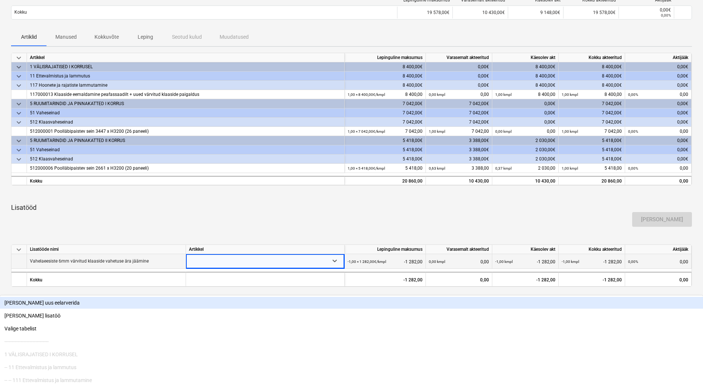 This screenshot has width=703, height=385. Describe the element at coordinates (504, 262) in the screenshot. I see `small: -1,00 kmpl` at that location.